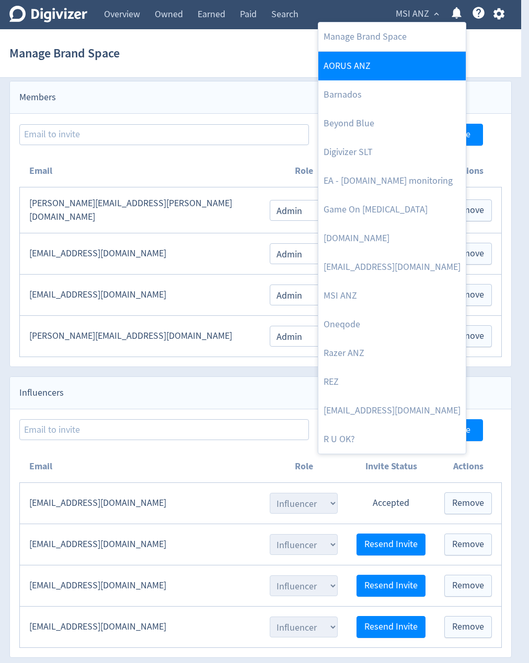 The width and height of the screenshot is (529, 663). Describe the element at coordinates (392, 382) in the screenshot. I see `a: REZ` at that location.